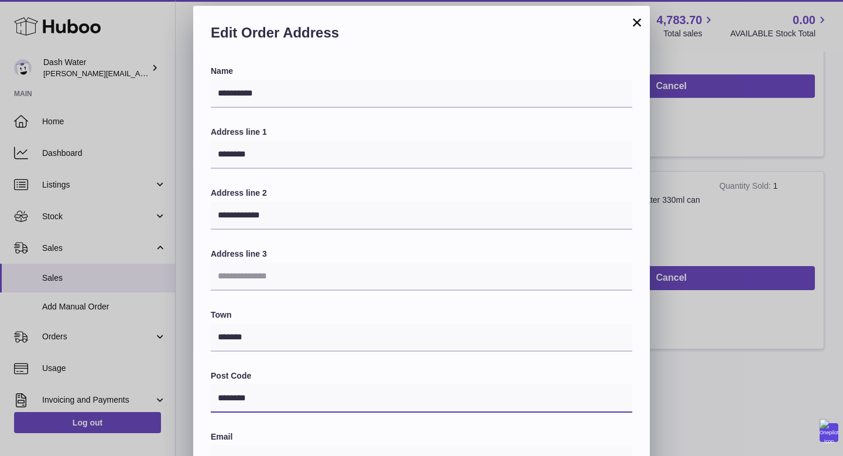 The width and height of the screenshot is (843, 456). Describe the element at coordinates (422, 436) in the screenshot. I see `label: Email` at that location.